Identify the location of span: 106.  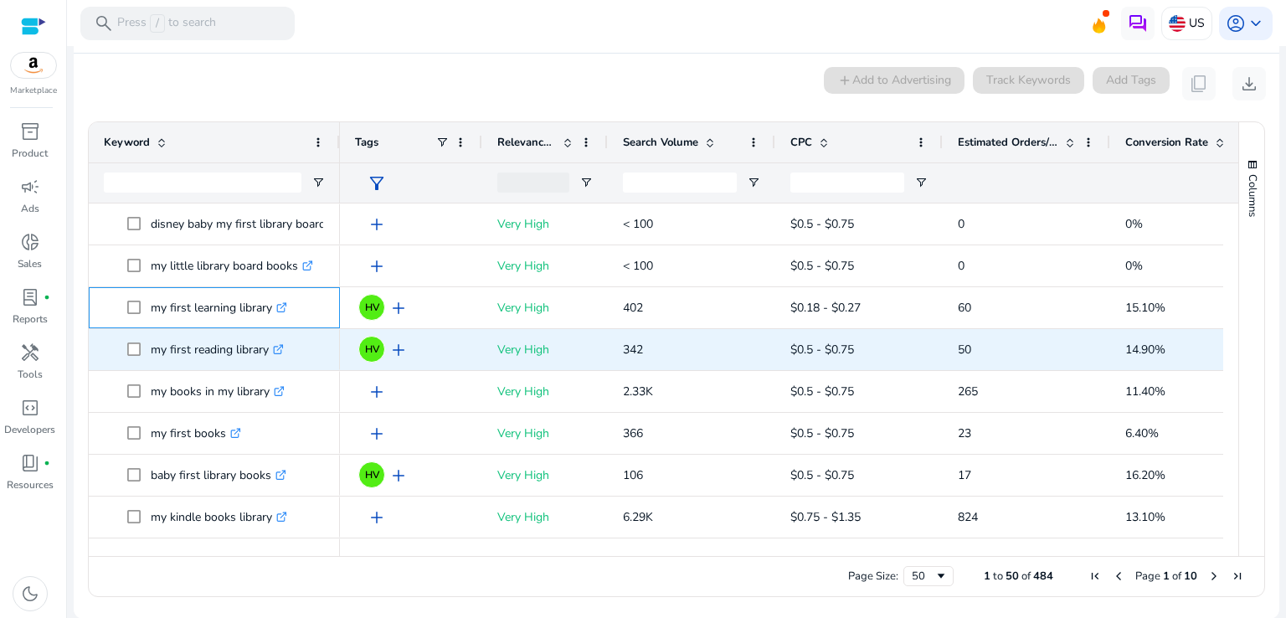
(633, 475).